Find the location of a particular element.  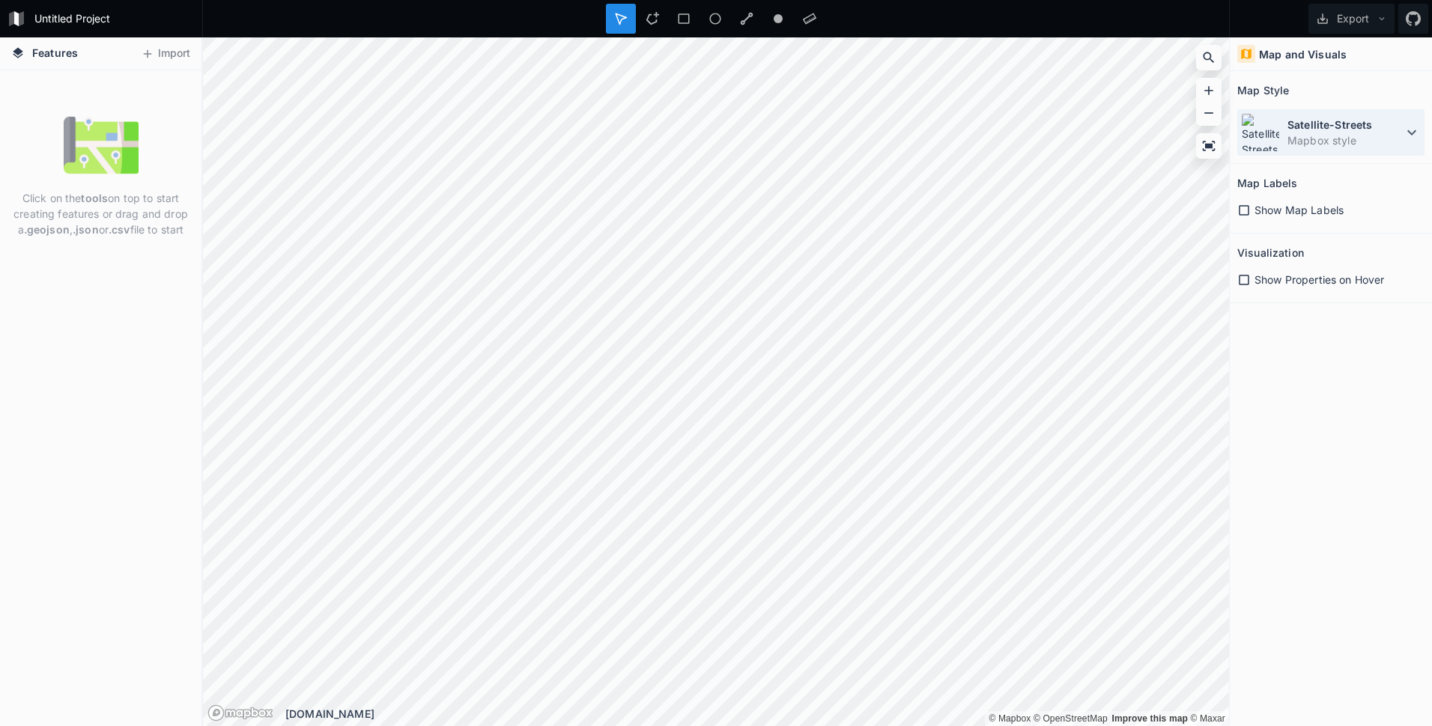

img: Satellite-Streets is located at coordinates (1260, 133).